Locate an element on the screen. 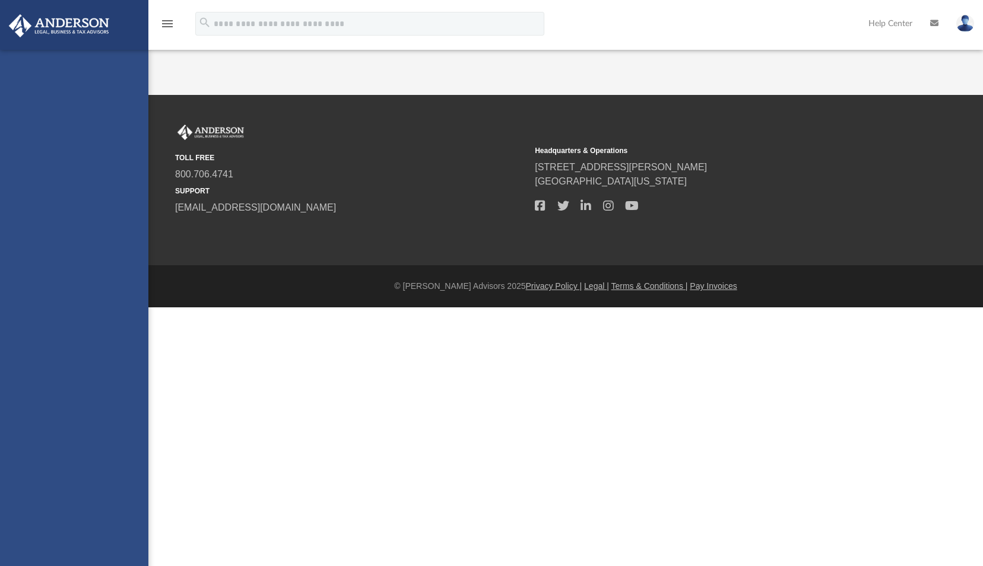  a: Pay Invoices is located at coordinates (713, 286).